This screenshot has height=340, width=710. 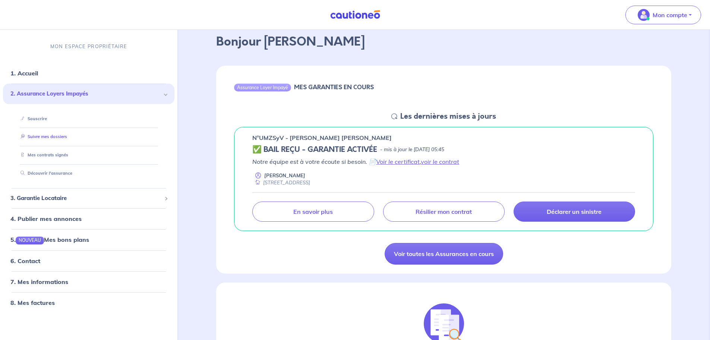 I want to click on a: Déclarer un sinistre, so click(x=574, y=211).